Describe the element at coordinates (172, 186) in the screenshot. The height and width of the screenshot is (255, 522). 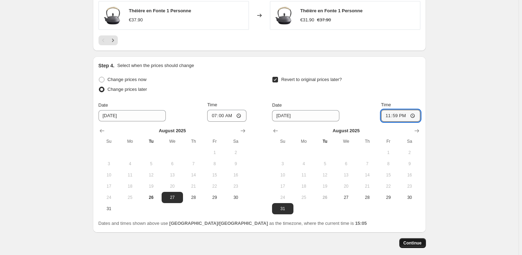
I see `span: 20` at that location.